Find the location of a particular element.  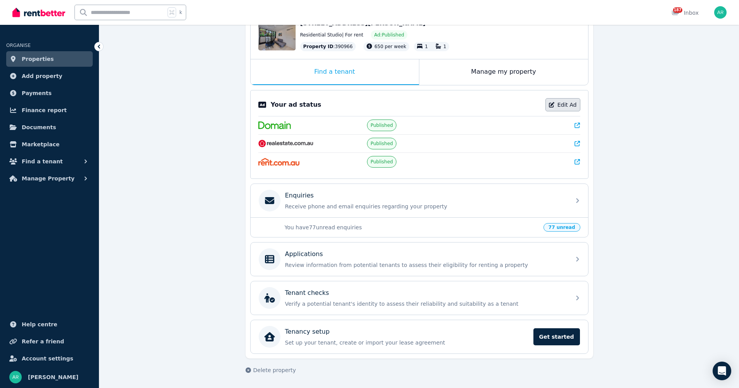

p: Receive phone and email enquiries regarding your property is located at coordinates (426, 206).